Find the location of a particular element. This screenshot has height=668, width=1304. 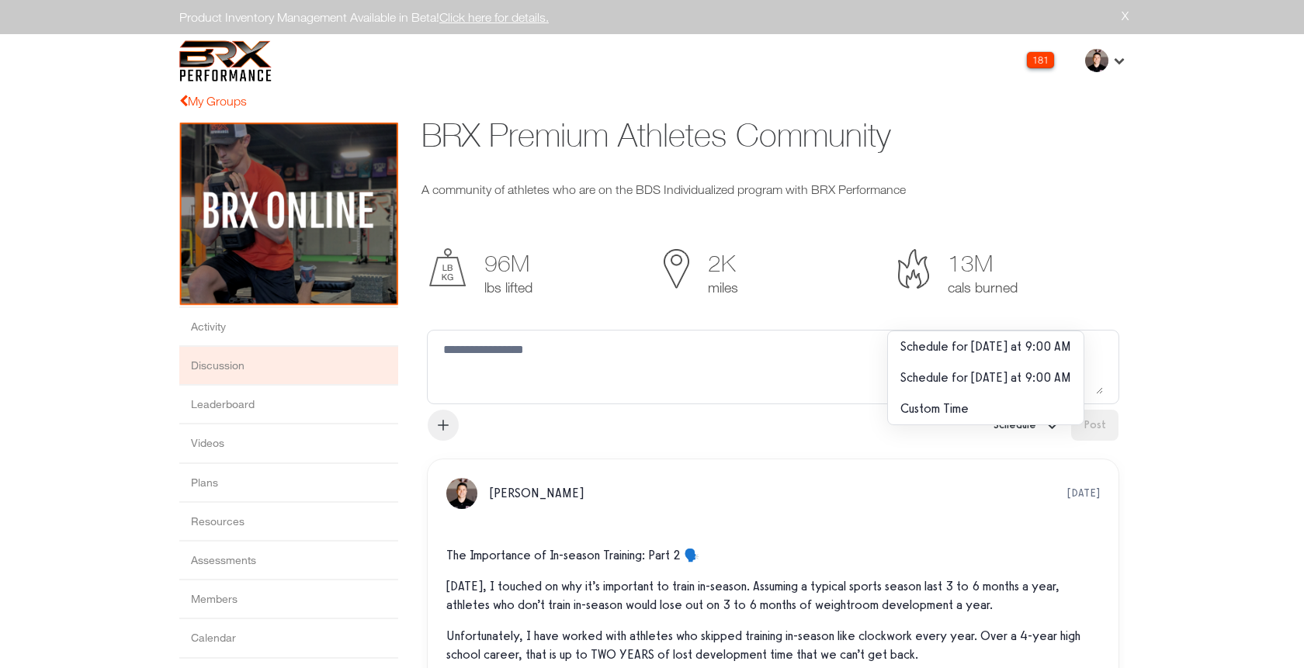

span: Custom Time is located at coordinates (564, 97).